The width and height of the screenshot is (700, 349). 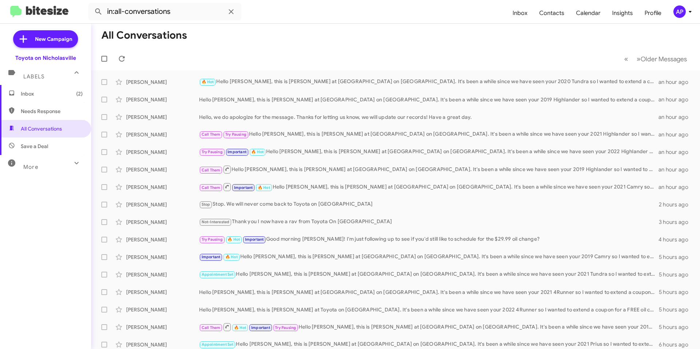 I want to click on div: 2 hours ago, so click(x=676, y=205).